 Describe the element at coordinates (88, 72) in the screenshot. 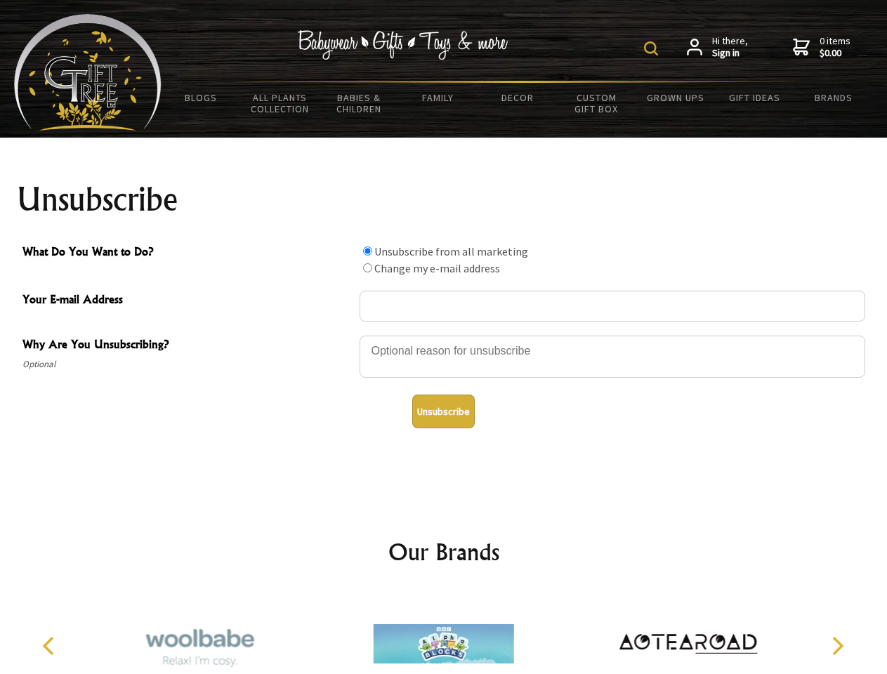

I see `img: Babyware - Gifts - Toys and more...` at that location.